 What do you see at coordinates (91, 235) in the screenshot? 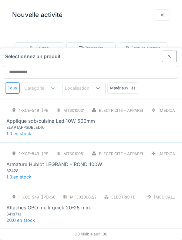
I see `div: 20 visible sur 106` at bounding box center [91, 235].